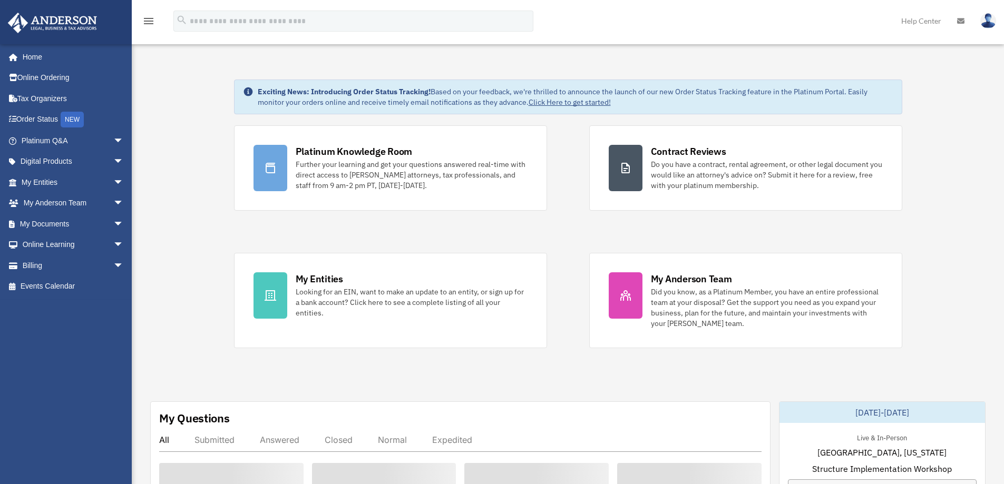 This screenshot has width=1004, height=484. What do you see at coordinates (746, 300) in the screenshot?
I see `a: My Anderson Team Did you know, as a Platinum Member, you have an entire professional team at your...` at bounding box center [746, 300].